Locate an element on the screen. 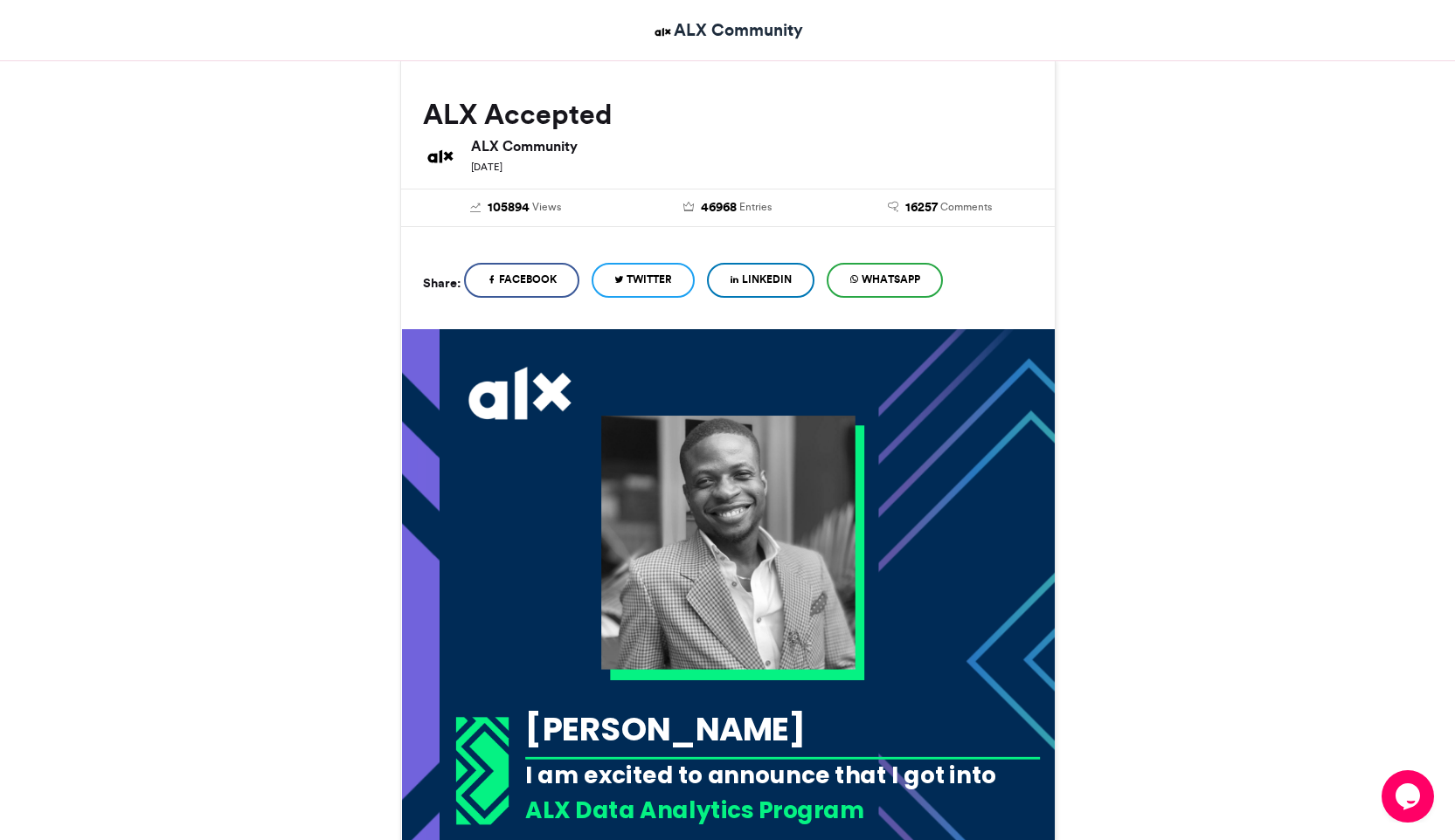  div: I am excited to announce that I got into the is located at coordinates (782, 790).